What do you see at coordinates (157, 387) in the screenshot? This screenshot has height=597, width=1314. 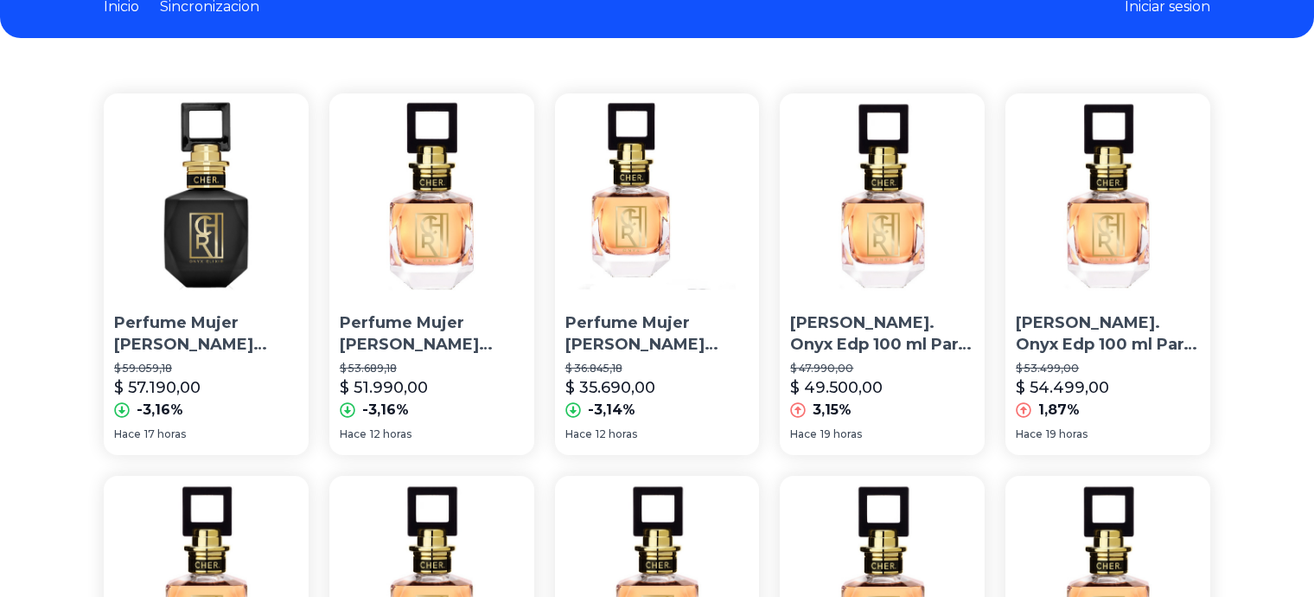 I see `p: $ 57.190,00` at bounding box center [157, 387].